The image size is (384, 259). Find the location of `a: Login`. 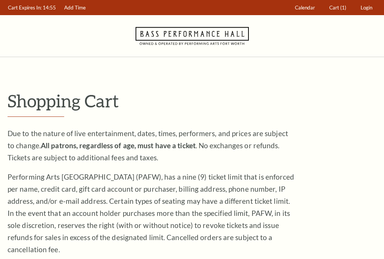

a: Login is located at coordinates (367, 8).